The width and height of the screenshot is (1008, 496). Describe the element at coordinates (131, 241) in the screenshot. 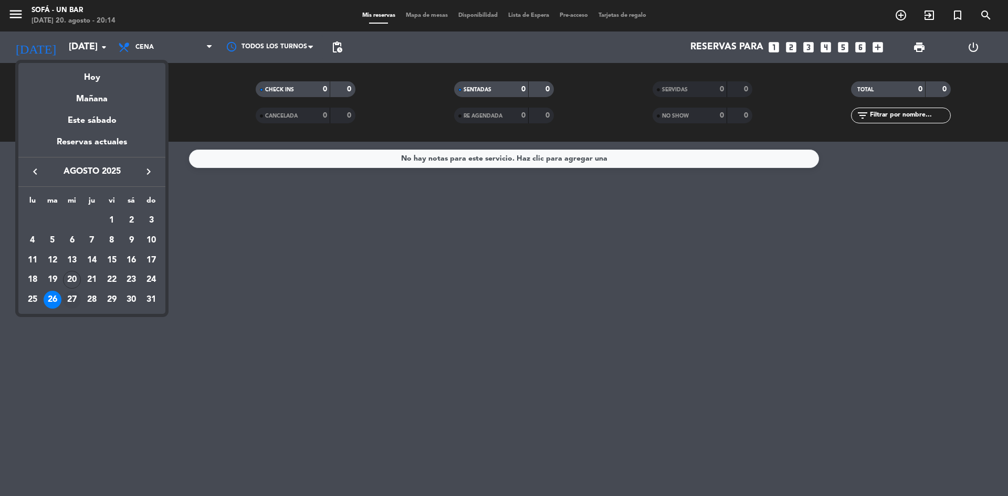

I see `div: 9` at that location.